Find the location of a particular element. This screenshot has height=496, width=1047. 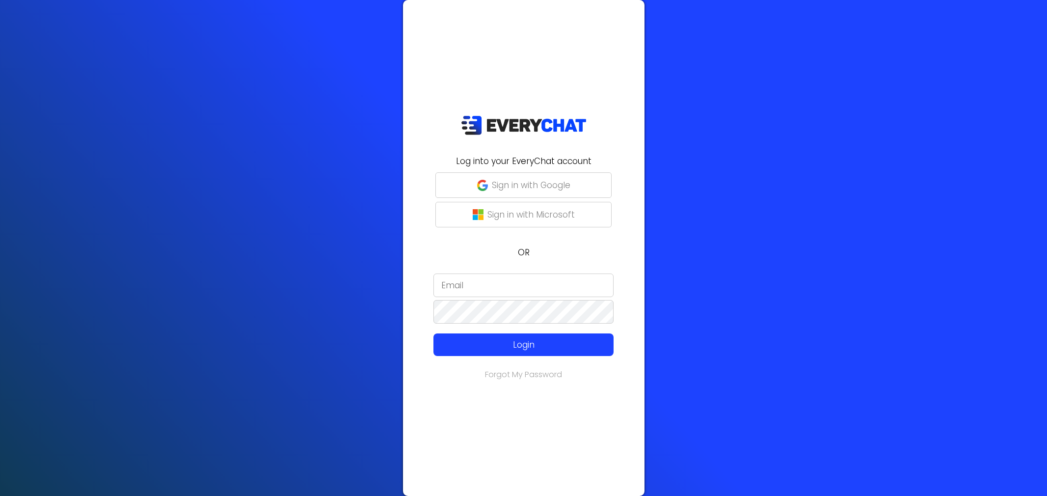

input: Email is located at coordinates (523, 285).